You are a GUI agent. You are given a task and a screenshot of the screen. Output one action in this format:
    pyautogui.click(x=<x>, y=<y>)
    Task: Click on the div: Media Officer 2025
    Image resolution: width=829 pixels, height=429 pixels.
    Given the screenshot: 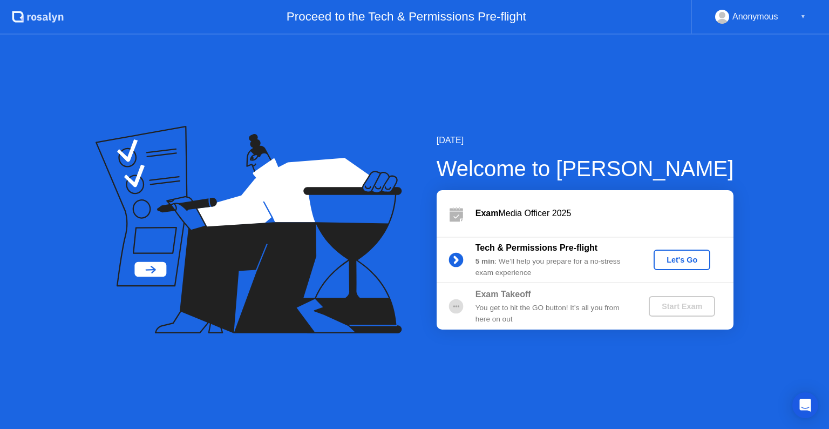 What is the action you would take?
    pyautogui.click(x=604, y=213)
    